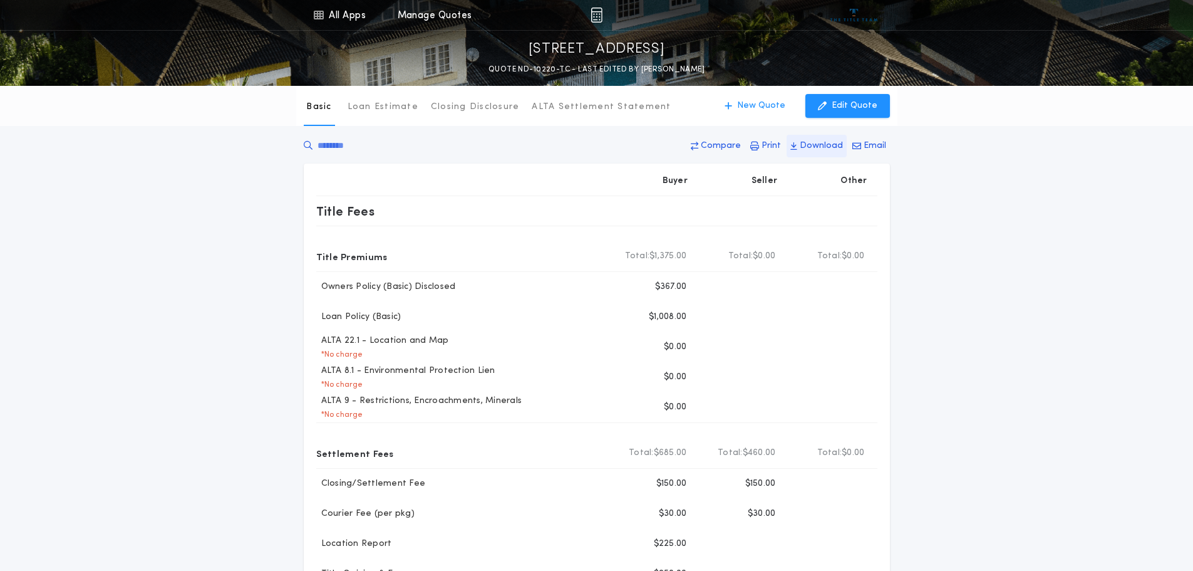 This screenshot has width=1193, height=571. What do you see at coordinates (721, 146) in the screenshot?
I see `p: Compare` at bounding box center [721, 146].